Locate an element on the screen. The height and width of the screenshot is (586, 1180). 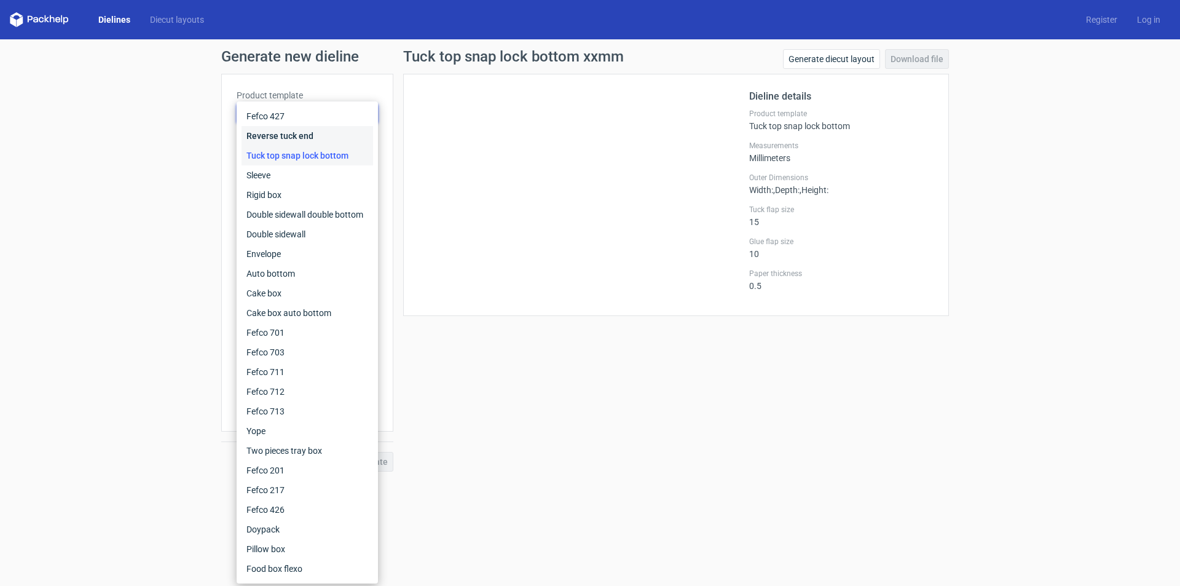
div: Auto bottom is located at coordinates (307, 274).